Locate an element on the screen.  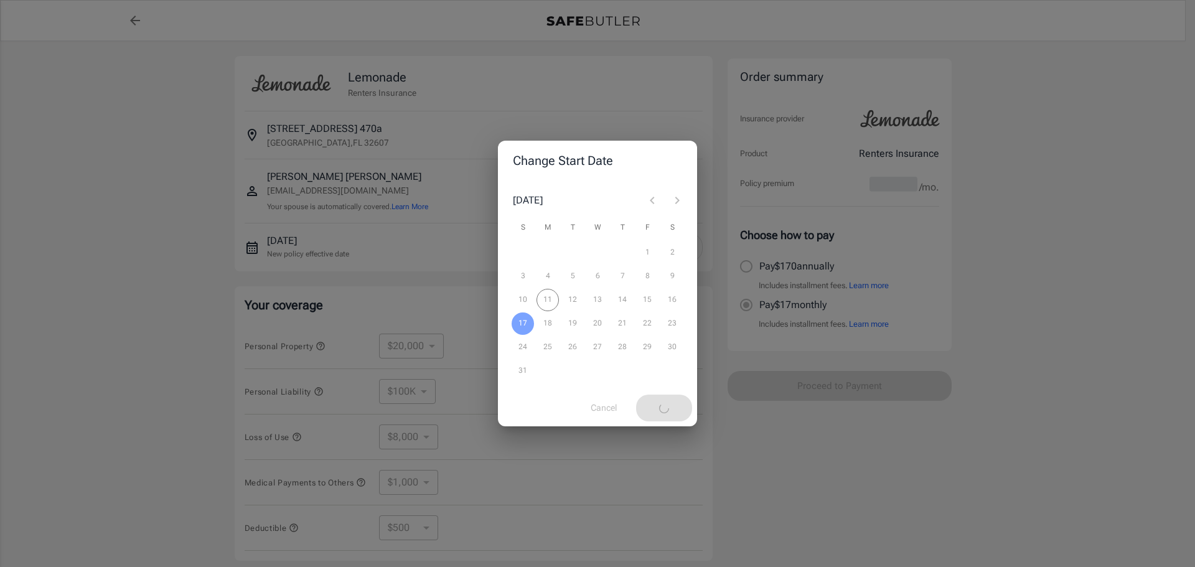
span: Sunday is located at coordinates (523, 228).